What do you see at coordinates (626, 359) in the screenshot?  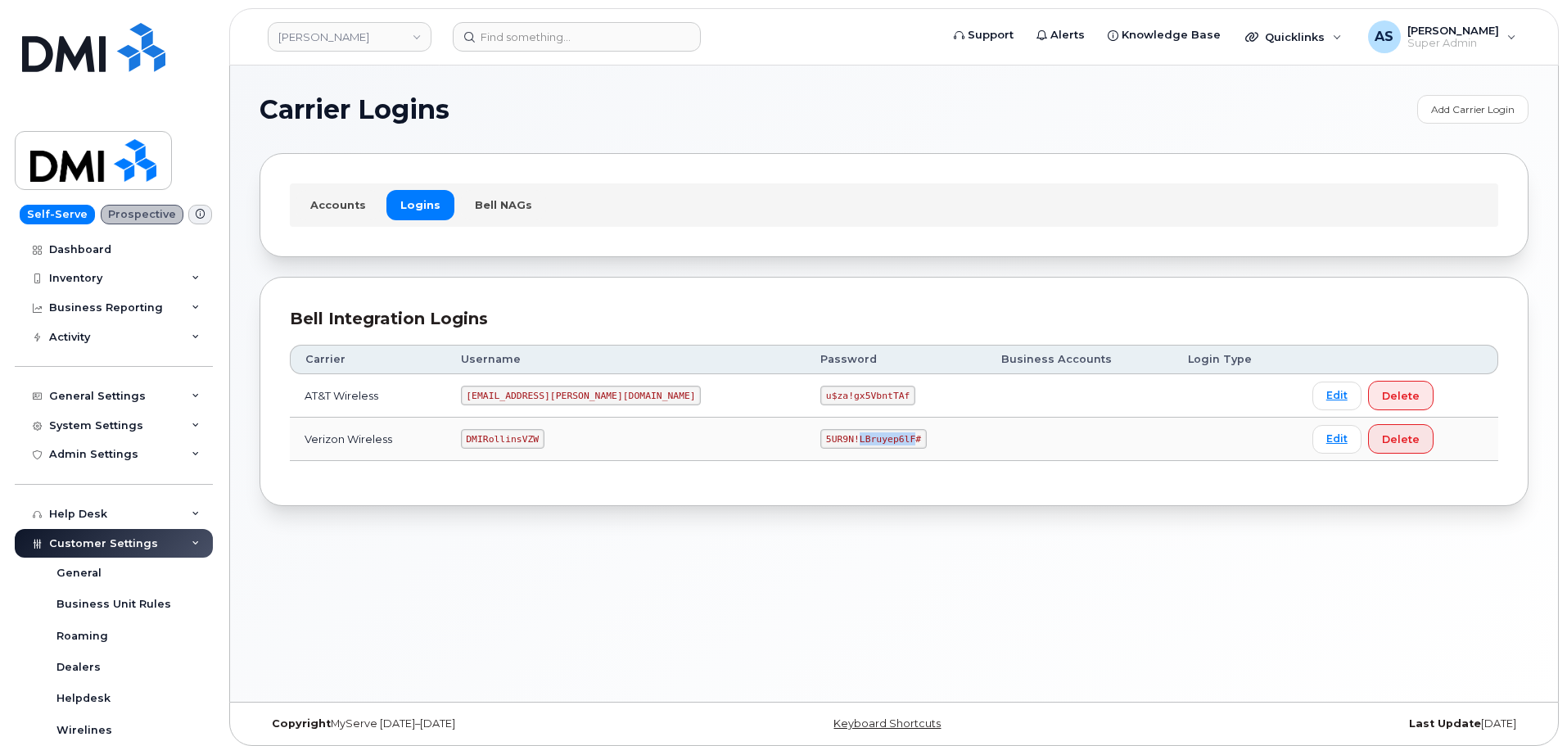 I see `th: Username` at bounding box center [626, 359].